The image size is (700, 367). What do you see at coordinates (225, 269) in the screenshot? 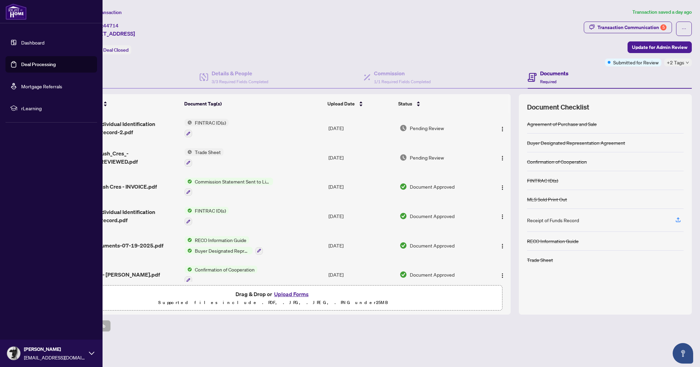
I see `span: Confirmation of Cooperation` at bounding box center [225, 269].